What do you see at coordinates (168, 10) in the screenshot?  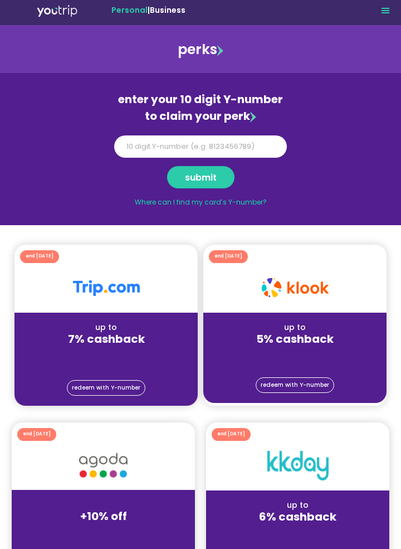 I see `a: Business` at bounding box center [168, 10].